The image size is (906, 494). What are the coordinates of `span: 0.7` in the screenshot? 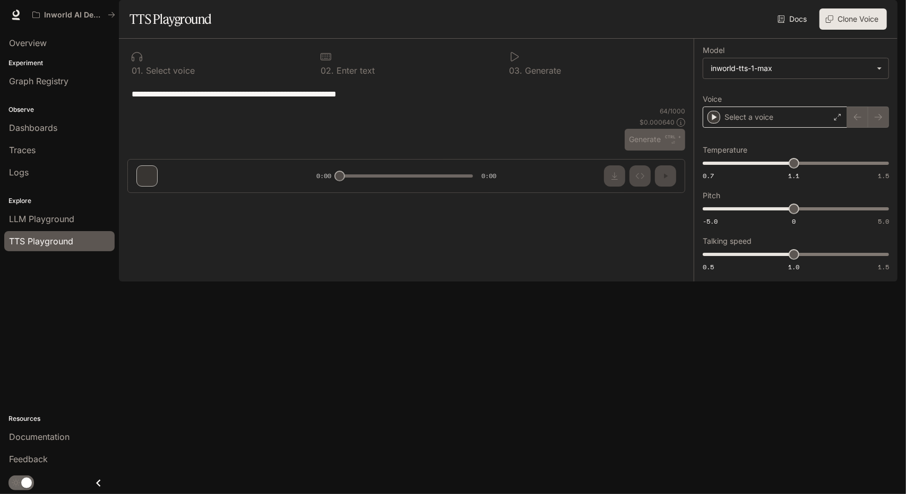 It's located at (708, 176).